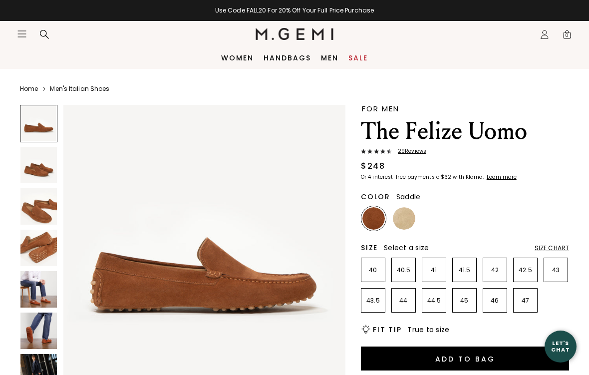  What do you see at coordinates (556, 218) in the screenshot?
I see `img: Chocolate` at bounding box center [556, 218].